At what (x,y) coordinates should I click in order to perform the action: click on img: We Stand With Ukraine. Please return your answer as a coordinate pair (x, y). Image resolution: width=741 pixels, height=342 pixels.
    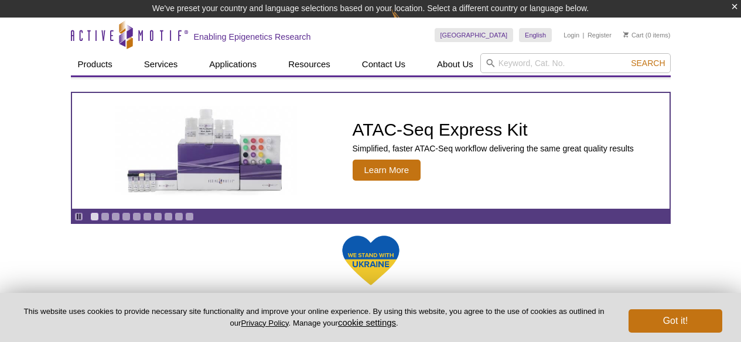
    Looking at the image, I should click on (371, 261).